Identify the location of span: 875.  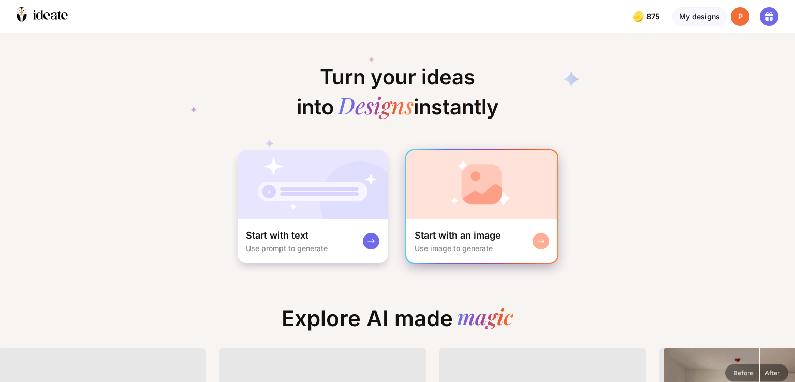
(654, 17).